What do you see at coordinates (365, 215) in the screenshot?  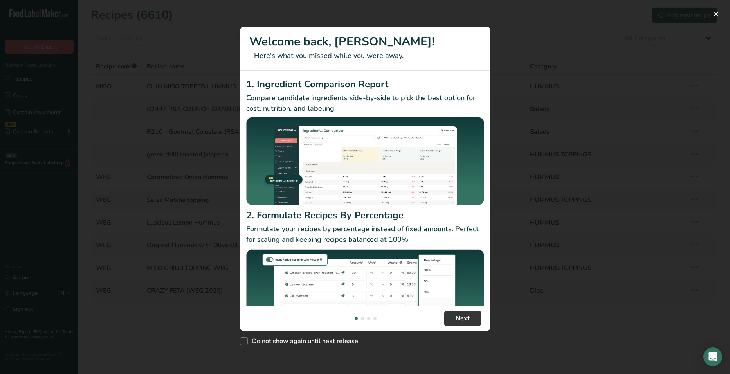 I see `h2: 2. Formulate Recipes By Percentage` at bounding box center [365, 215].